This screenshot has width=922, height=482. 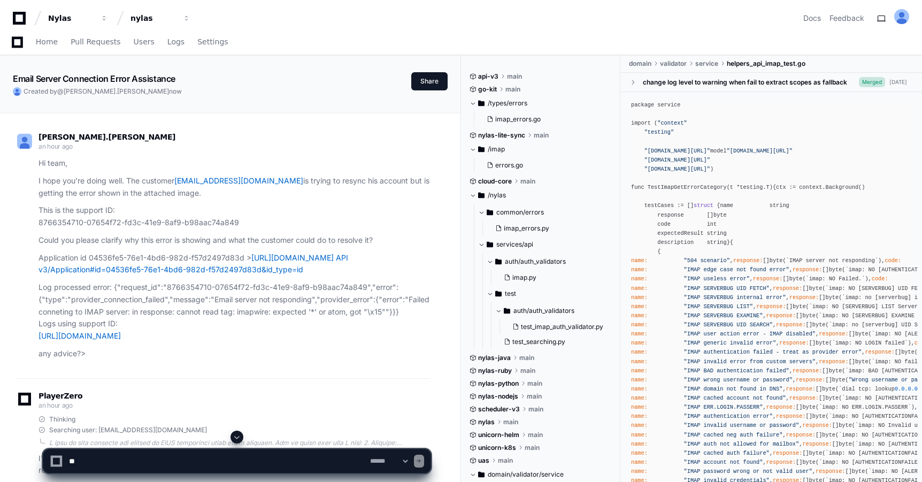 I want to click on span: "context", so click(x=672, y=123).